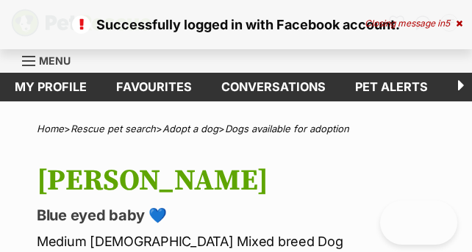  I want to click on p: Successfully logged in with Facebook account., so click(236, 24).